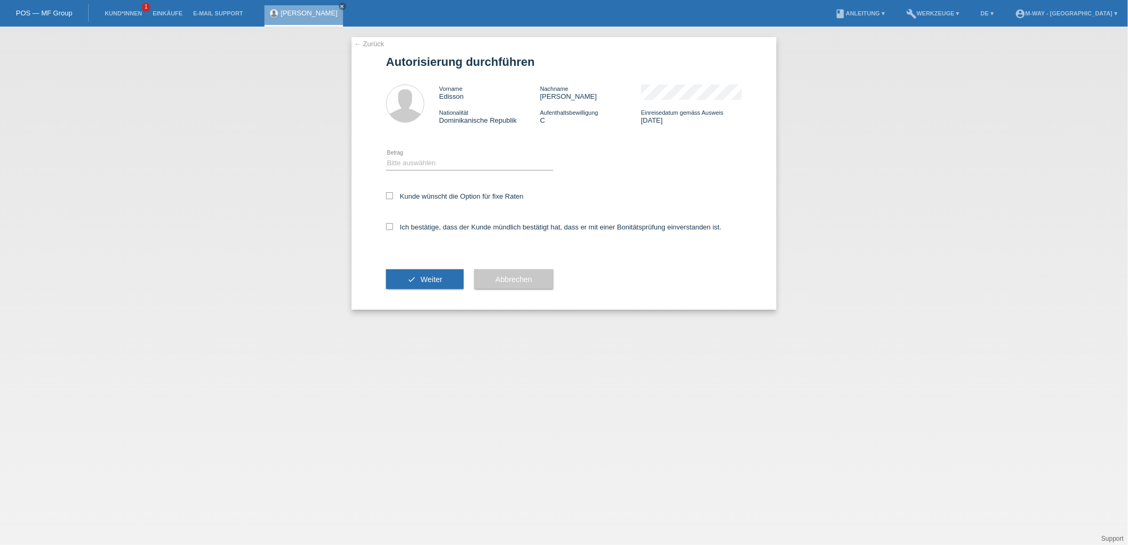 The width and height of the screenshot is (1128, 545). I want to click on i: book, so click(841, 14).